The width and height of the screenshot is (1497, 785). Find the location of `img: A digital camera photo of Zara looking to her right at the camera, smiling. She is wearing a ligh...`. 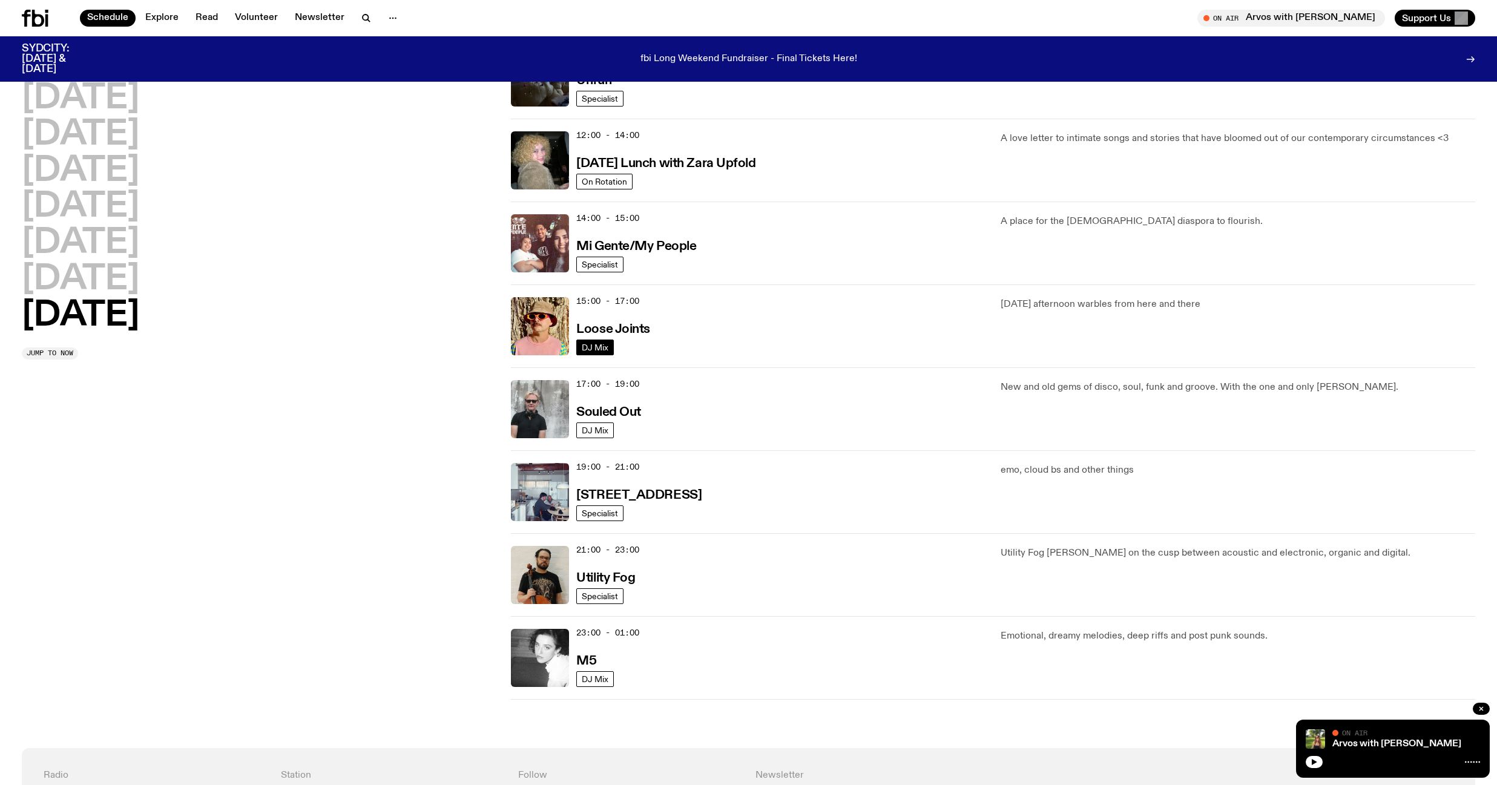

img: A digital camera photo of Zara looking to her right at the camera, smiling. She is wearing a ligh... is located at coordinates (540, 160).